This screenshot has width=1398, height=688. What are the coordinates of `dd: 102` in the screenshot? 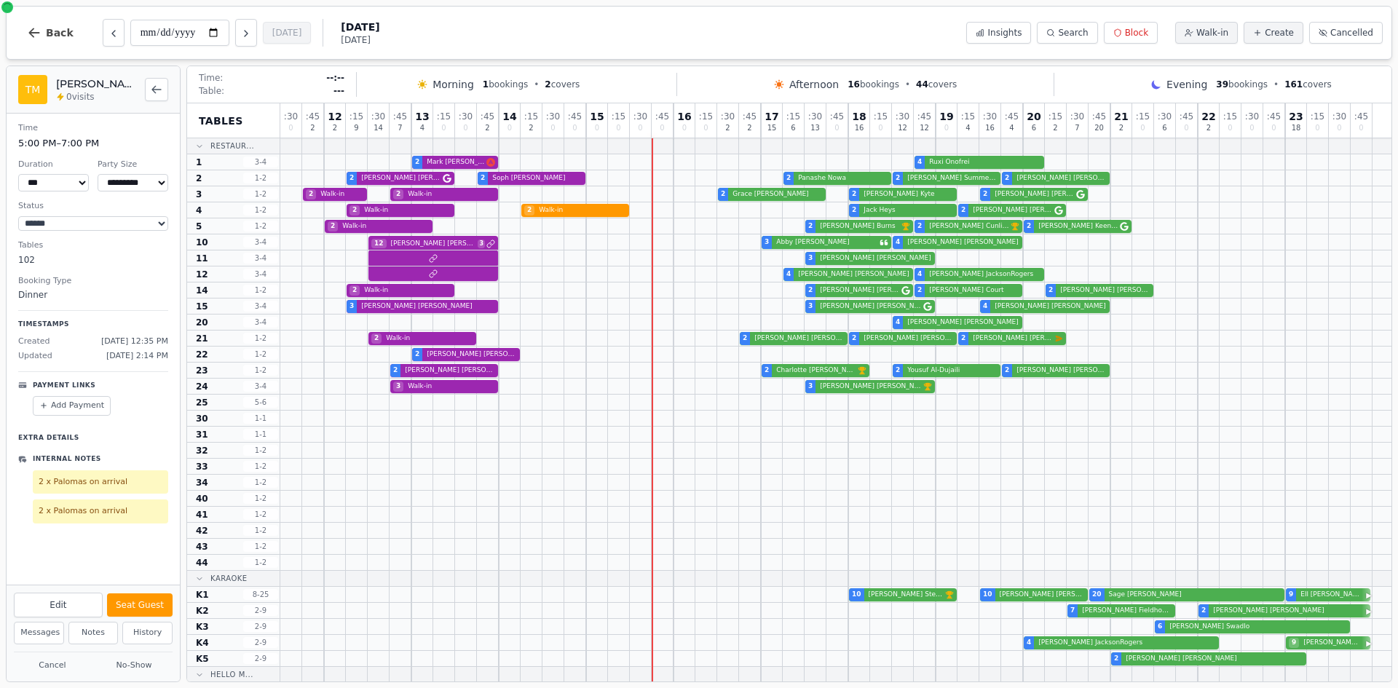 It's located at (93, 260).